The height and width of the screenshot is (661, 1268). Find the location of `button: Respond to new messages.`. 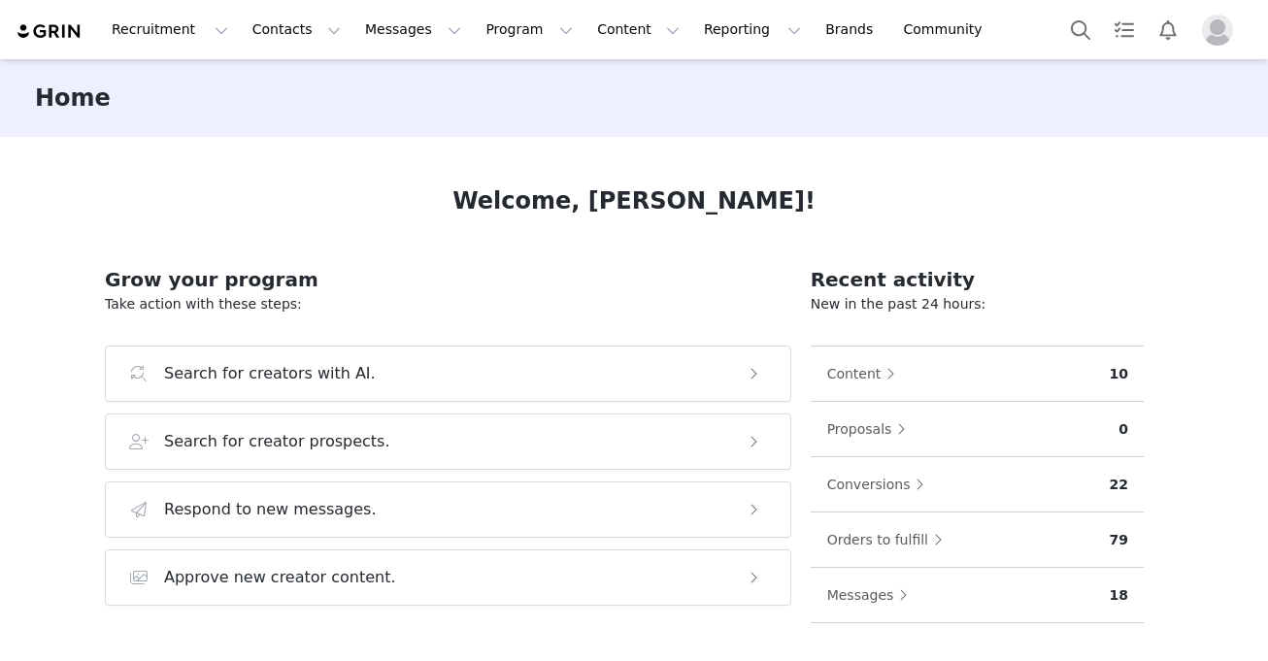

button: Respond to new messages. is located at coordinates (447, 510).